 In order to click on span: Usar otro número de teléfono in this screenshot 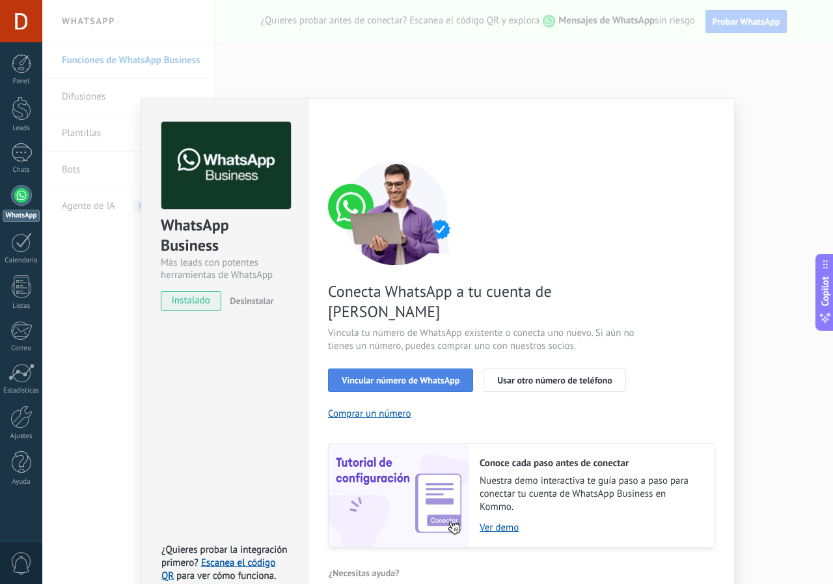, I will do `click(555, 380)`.